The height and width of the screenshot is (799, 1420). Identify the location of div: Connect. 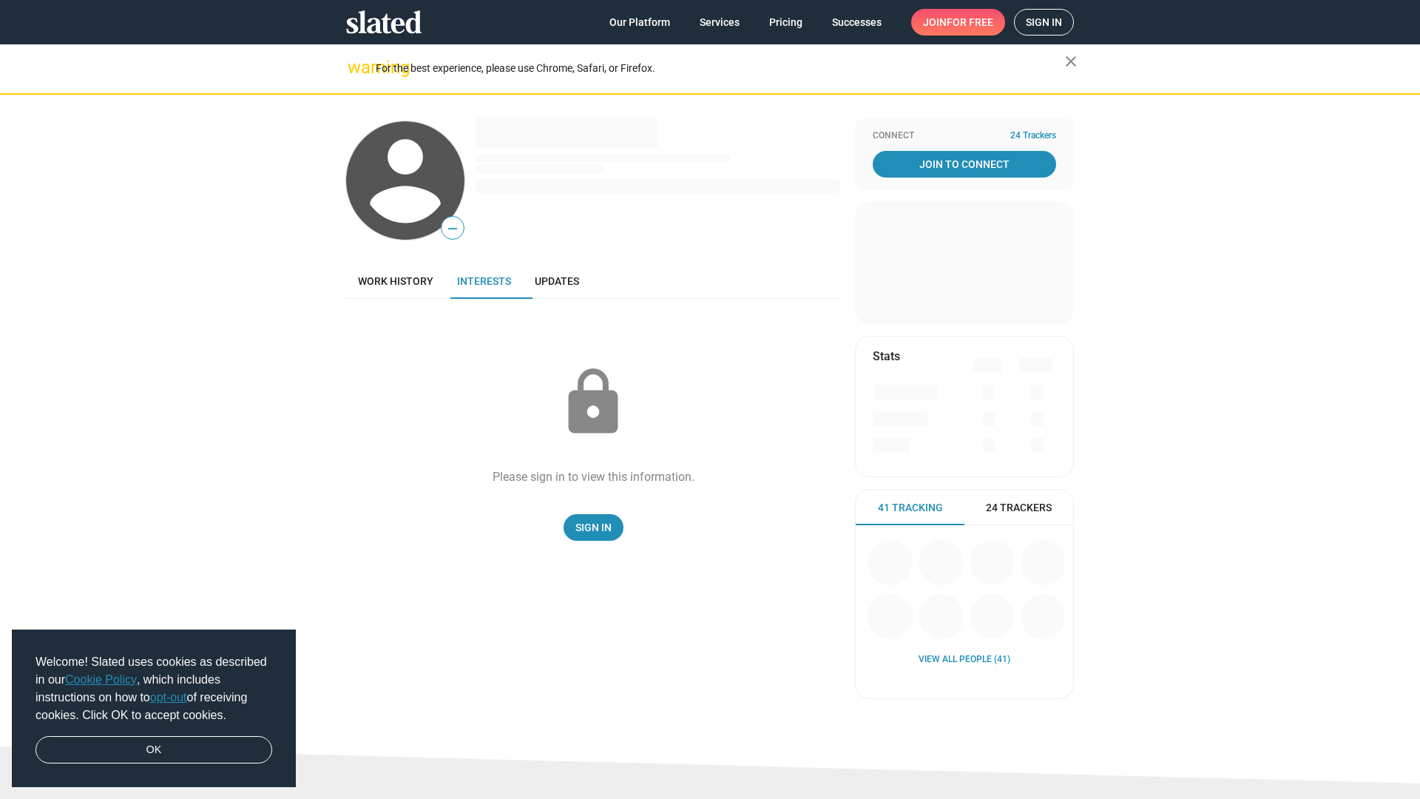
(965, 136).